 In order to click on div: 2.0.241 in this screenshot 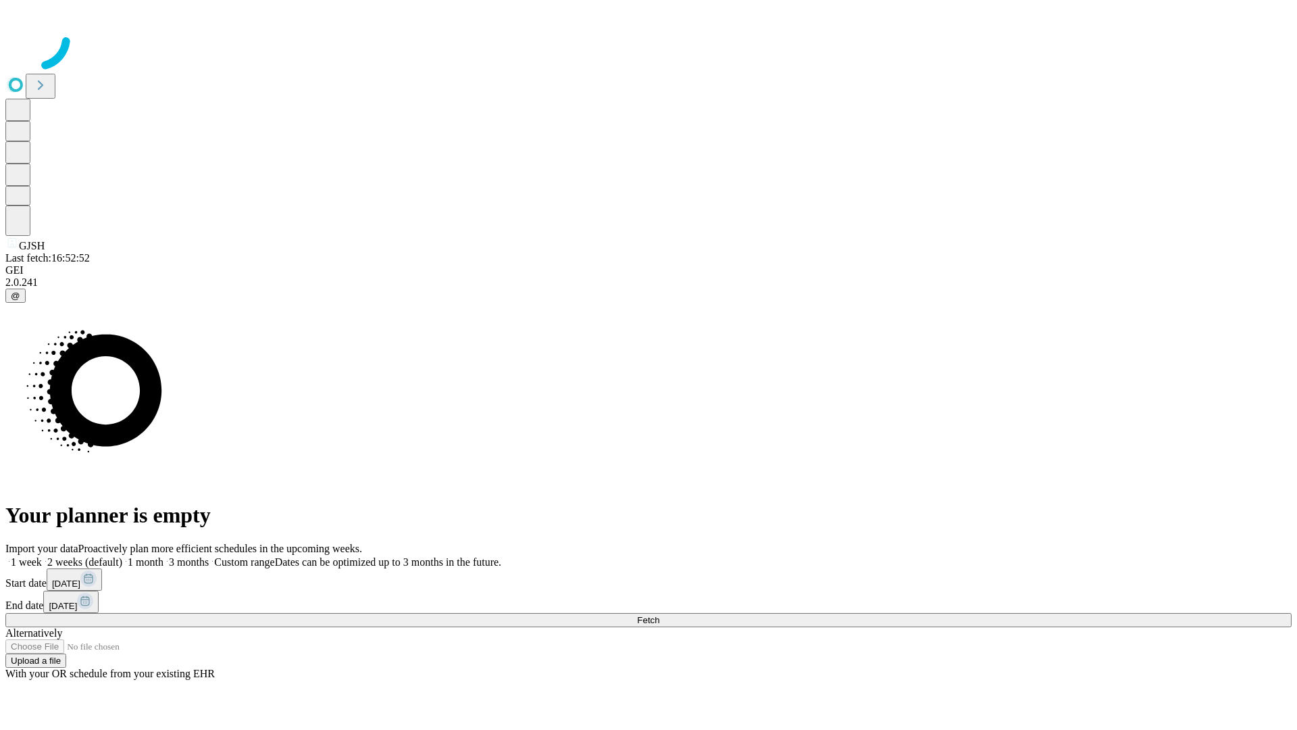, I will do `click(649, 282)`.